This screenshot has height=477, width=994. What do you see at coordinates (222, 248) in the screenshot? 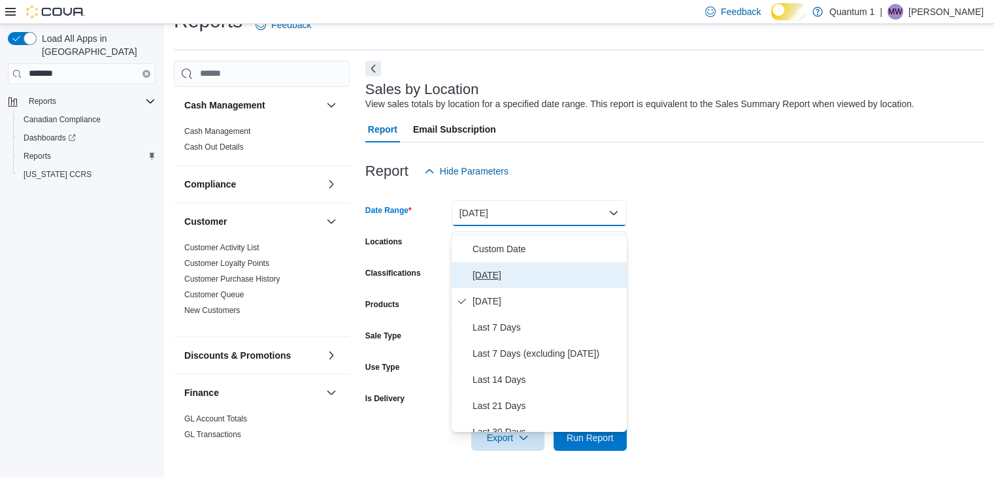
I see `a: Customer Activity List` at bounding box center [222, 248].